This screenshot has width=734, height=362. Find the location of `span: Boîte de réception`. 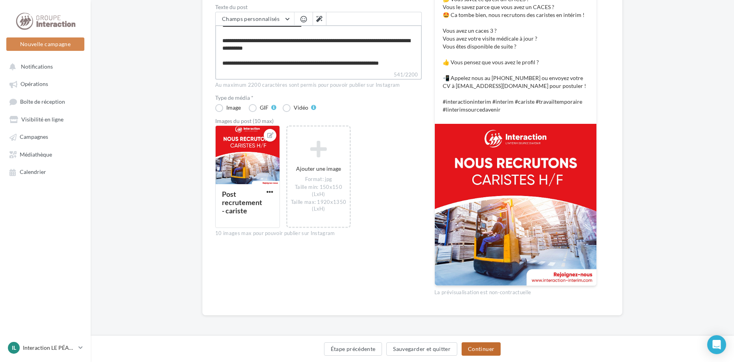

span: Boîte de réception is located at coordinates (43, 101).